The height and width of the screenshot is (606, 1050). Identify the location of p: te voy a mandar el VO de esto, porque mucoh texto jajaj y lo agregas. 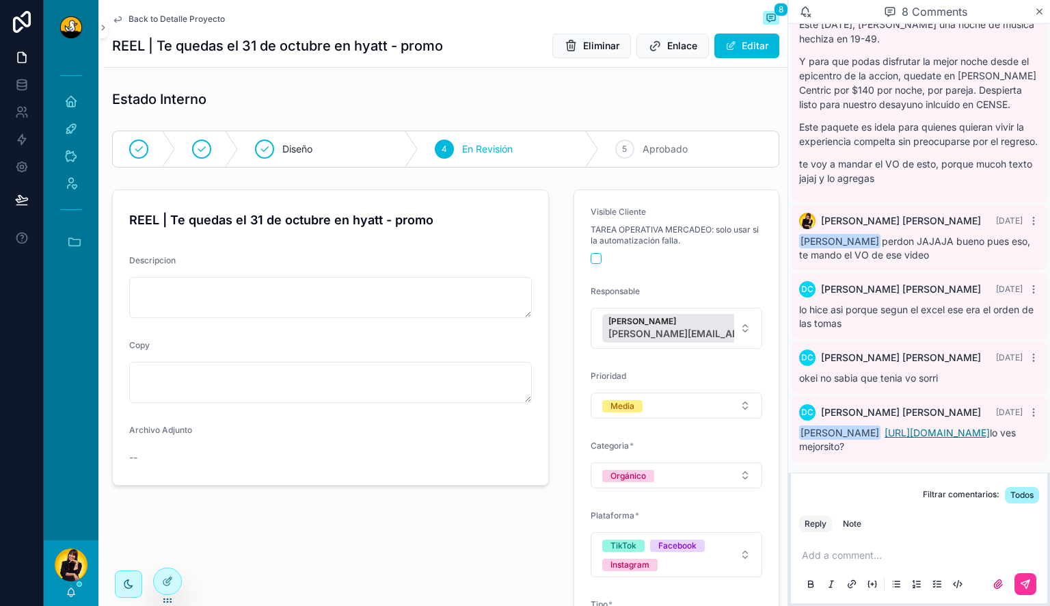
(919, 171).